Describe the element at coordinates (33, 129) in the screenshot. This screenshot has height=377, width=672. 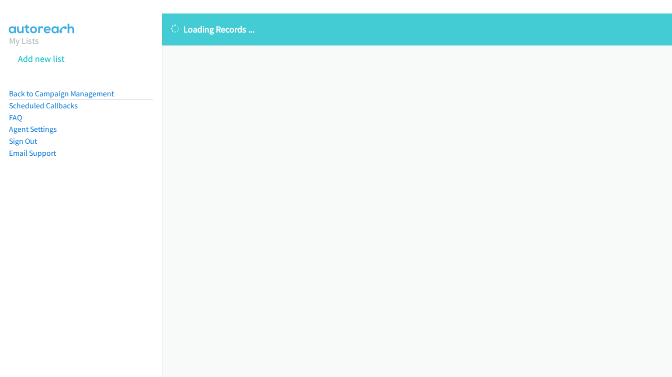
I see `a: Agent Settings` at that location.